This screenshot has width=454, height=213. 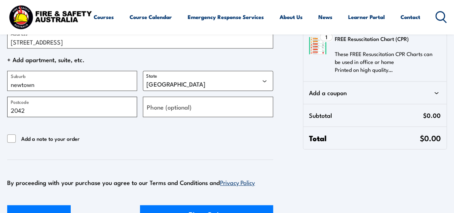 I want to click on a: News, so click(x=325, y=17).